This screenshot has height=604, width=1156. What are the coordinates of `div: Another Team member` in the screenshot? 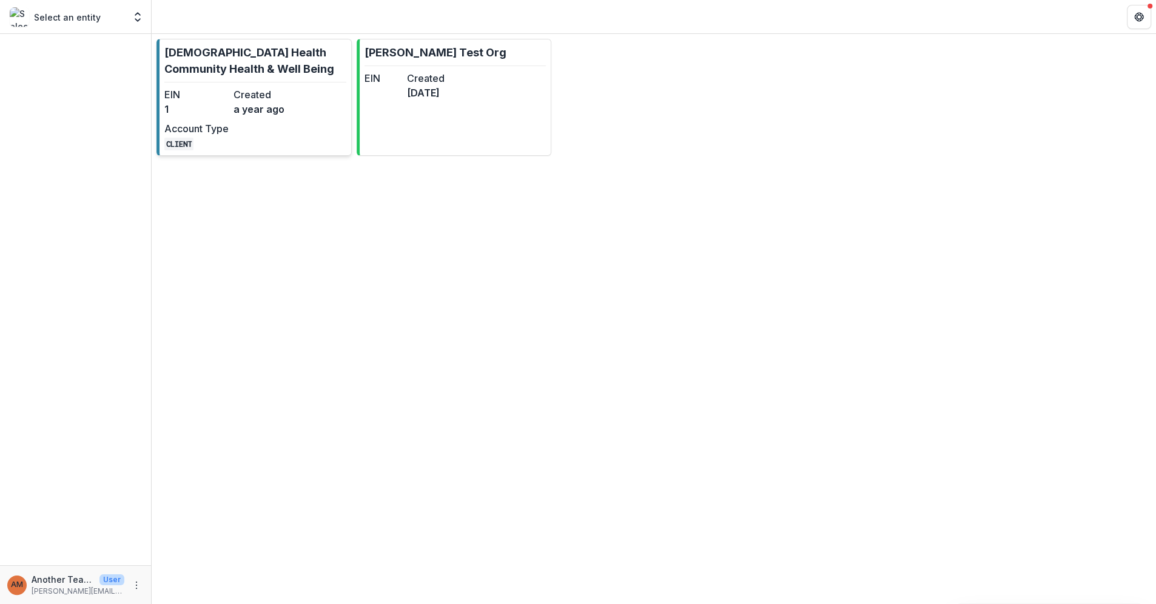 It's located at (17, 585).